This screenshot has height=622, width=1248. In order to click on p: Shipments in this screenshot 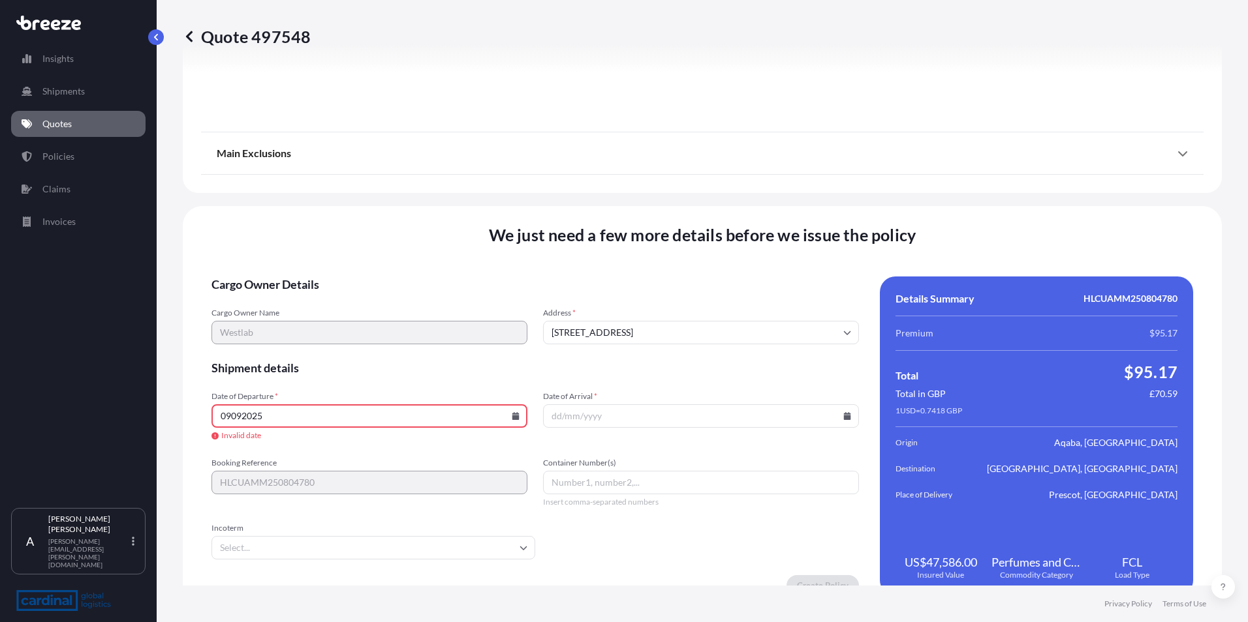, I will do `click(63, 91)`.